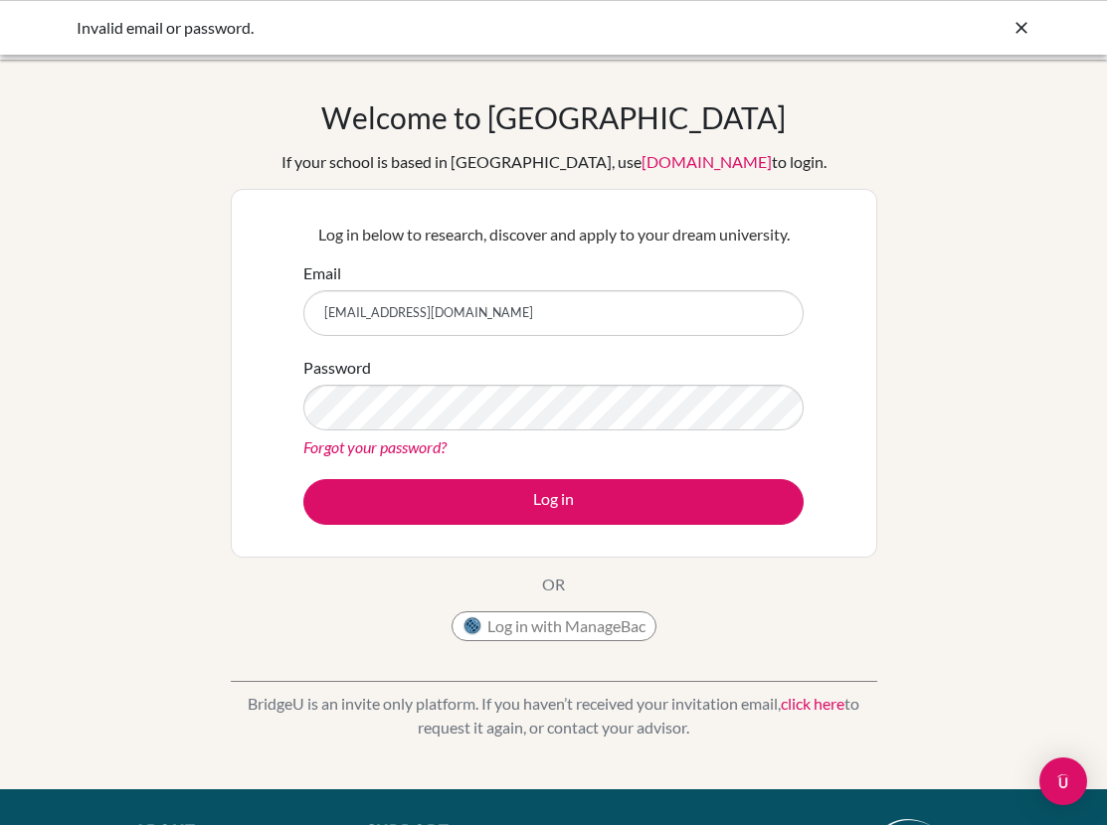  Describe the element at coordinates (553, 235) in the screenshot. I see `p: Log in below to research, discover and apply to your dream university.` at that location.